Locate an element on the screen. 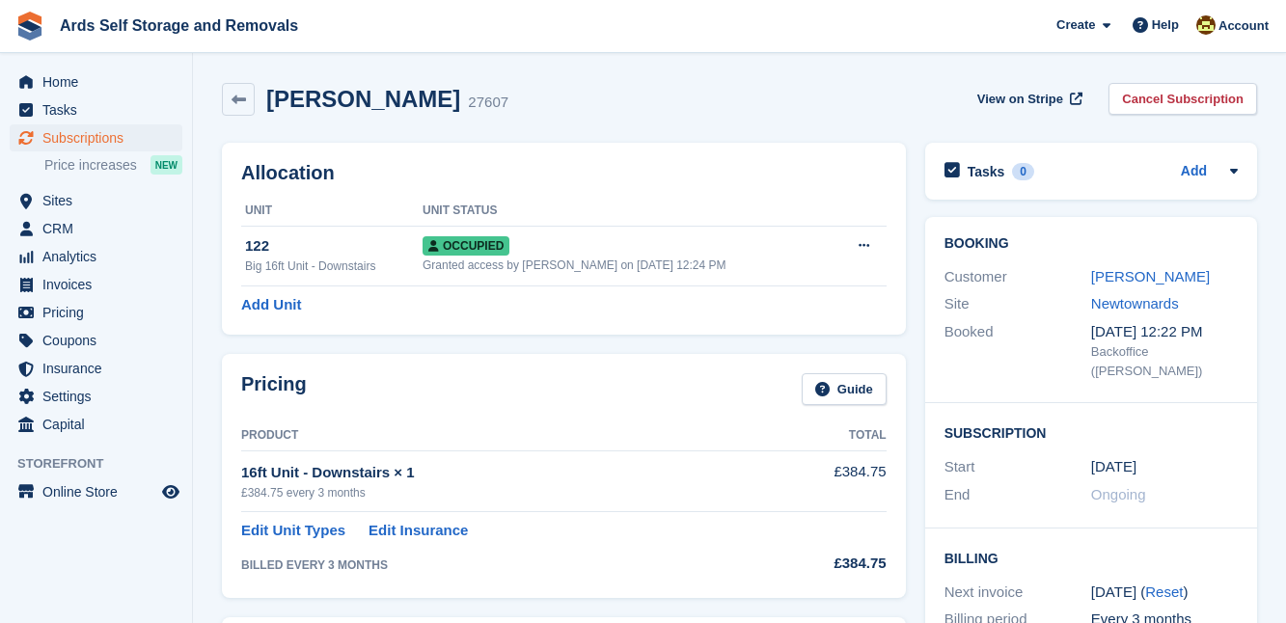 The width and height of the screenshot is (1286, 623). span: CRM is located at coordinates (100, 229).